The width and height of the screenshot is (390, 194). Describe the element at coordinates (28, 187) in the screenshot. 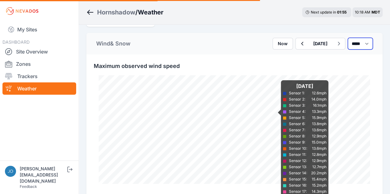

I see `a: Feedback` at that location.